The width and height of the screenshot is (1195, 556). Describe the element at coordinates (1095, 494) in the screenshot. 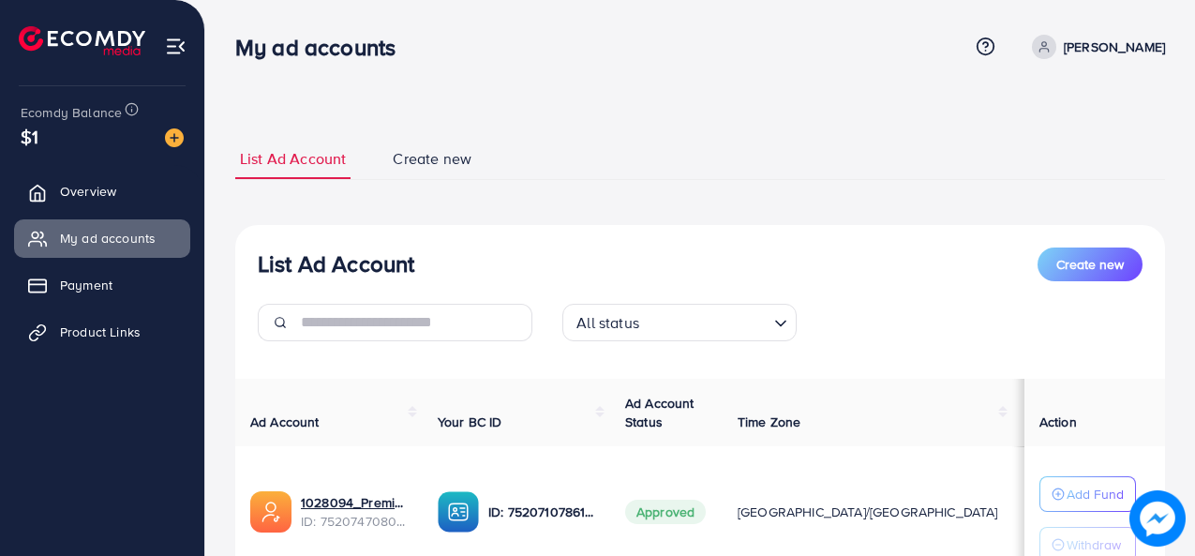

I see `p: Add Fund` at that location.